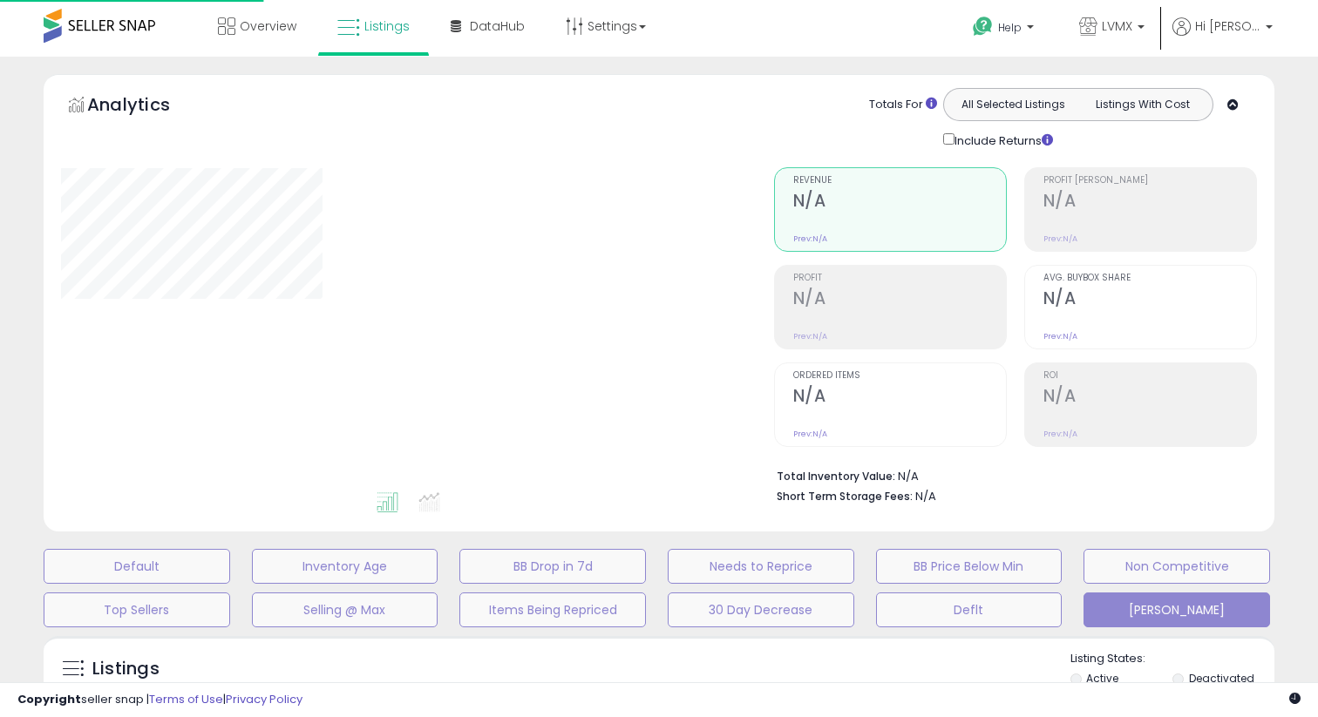 The image size is (1318, 717). What do you see at coordinates (969, 610) in the screenshot?
I see `button: Deflt` at bounding box center [969, 610].